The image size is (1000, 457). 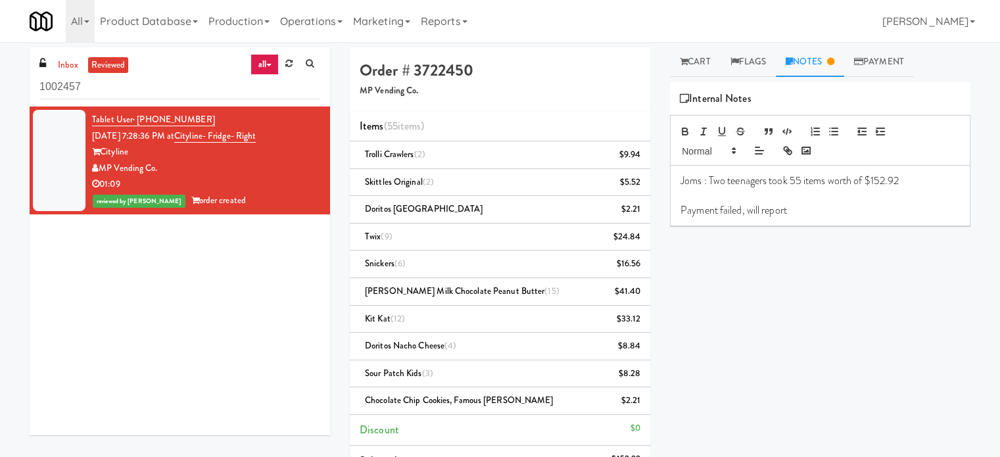 I want to click on span: (12), so click(x=398, y=318).